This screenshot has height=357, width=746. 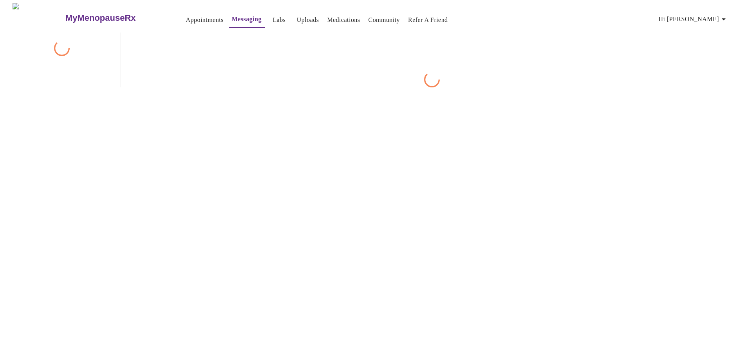 What do you see at coordinates (101, 18) in the screenshot?
I see `h3: MyMenopauseRx` at bounding box center [101, 18].